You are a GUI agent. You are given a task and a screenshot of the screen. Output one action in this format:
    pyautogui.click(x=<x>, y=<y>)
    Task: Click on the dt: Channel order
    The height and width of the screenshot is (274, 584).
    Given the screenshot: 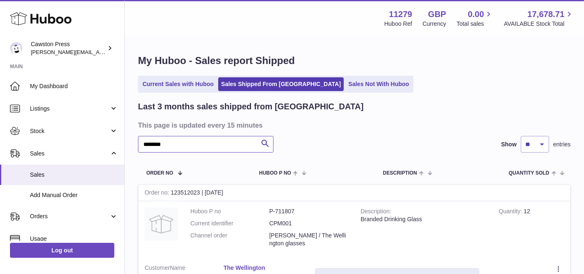 What is the action you would take?
    pyautogui.click(x=230, y=240)
    